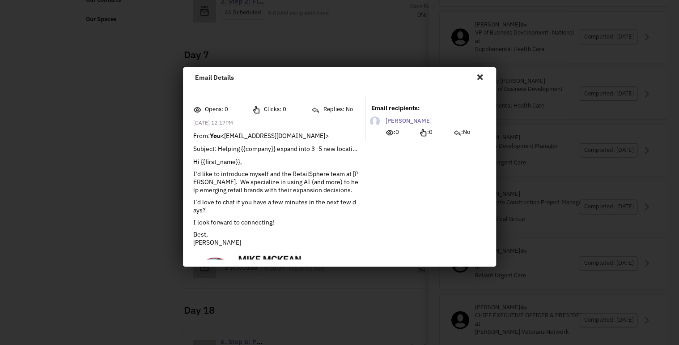 The image size is (679, 345). Describe the element at coordinates (217, 109) in the screenshot. I see `span: Opens: 0` at that location.